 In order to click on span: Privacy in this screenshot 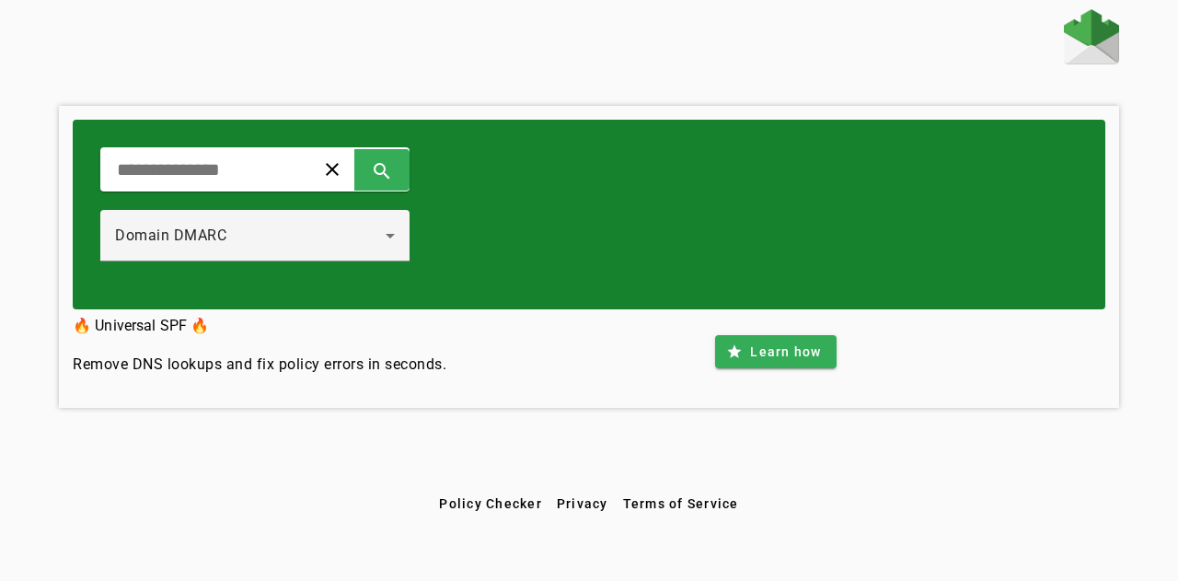, I will do `click(582, 503)`.